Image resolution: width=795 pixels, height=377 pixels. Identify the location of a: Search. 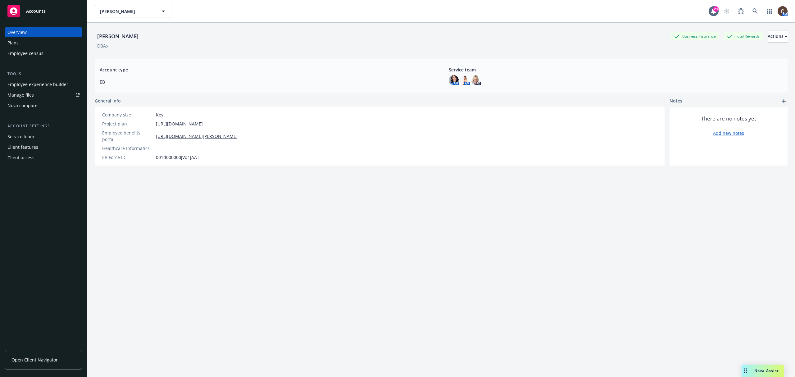
(755, 11).